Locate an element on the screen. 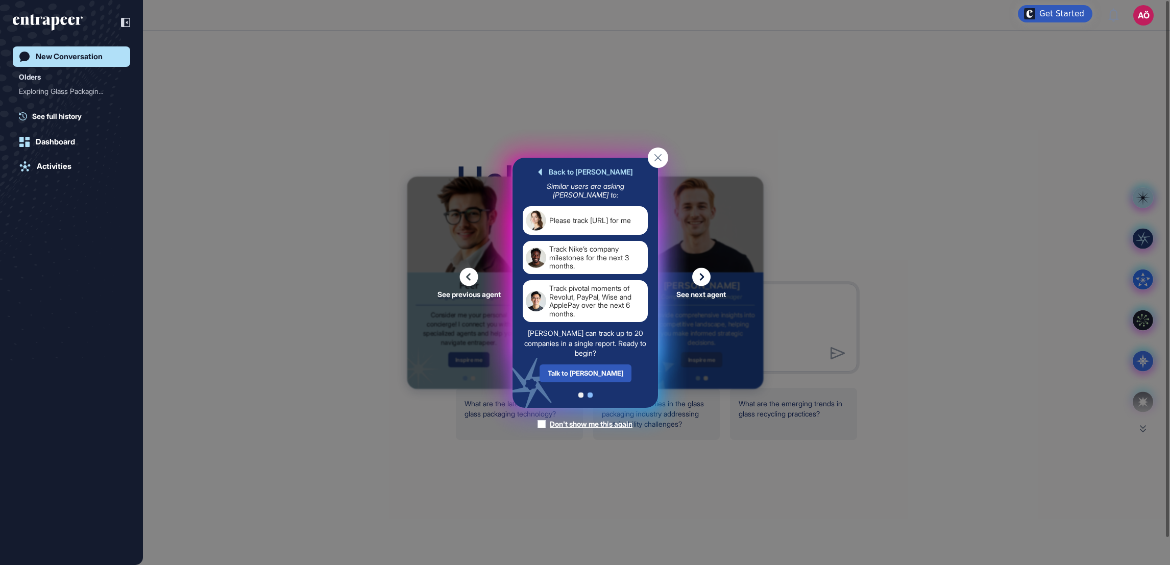  span: See previous agent is located at coordinates (469, 294).